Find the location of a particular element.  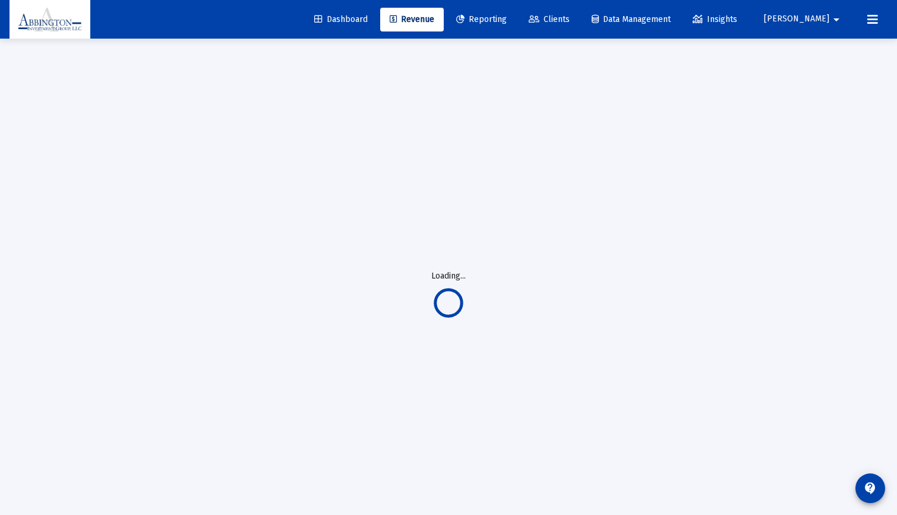

span: Data Management is located at coordinates (631, 19).